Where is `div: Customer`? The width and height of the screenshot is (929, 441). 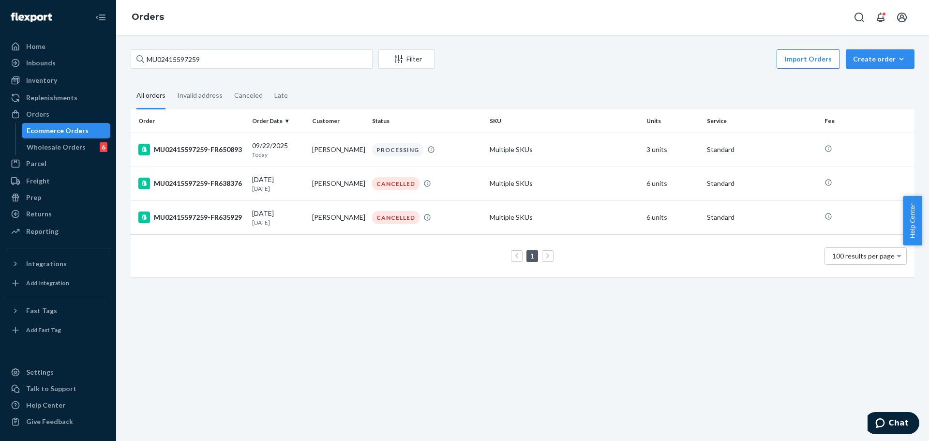
div: Customer is located at coordinates (338, 120).